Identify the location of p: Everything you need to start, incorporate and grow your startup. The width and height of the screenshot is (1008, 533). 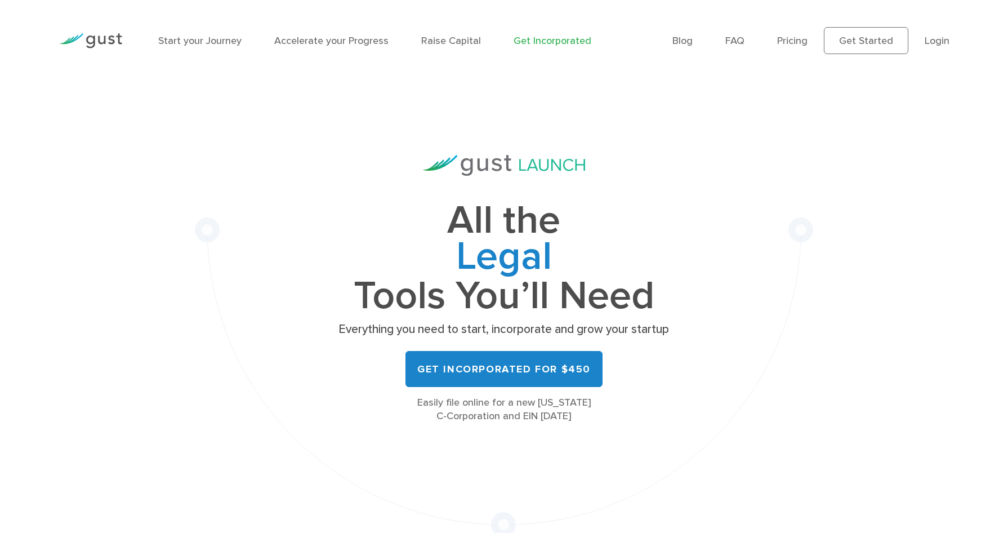
(504, 329).